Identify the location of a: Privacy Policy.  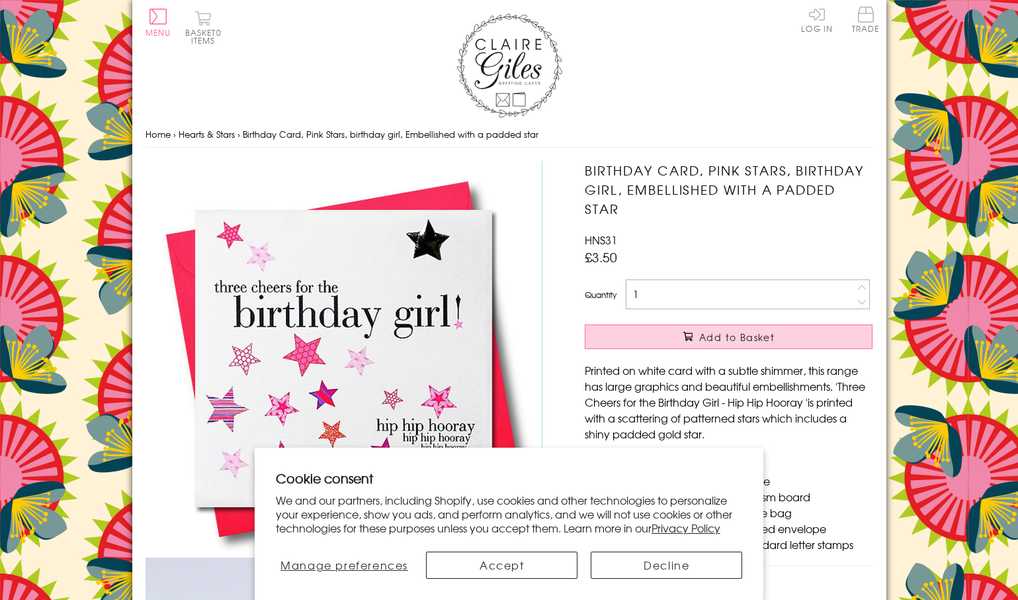
(686, 527).